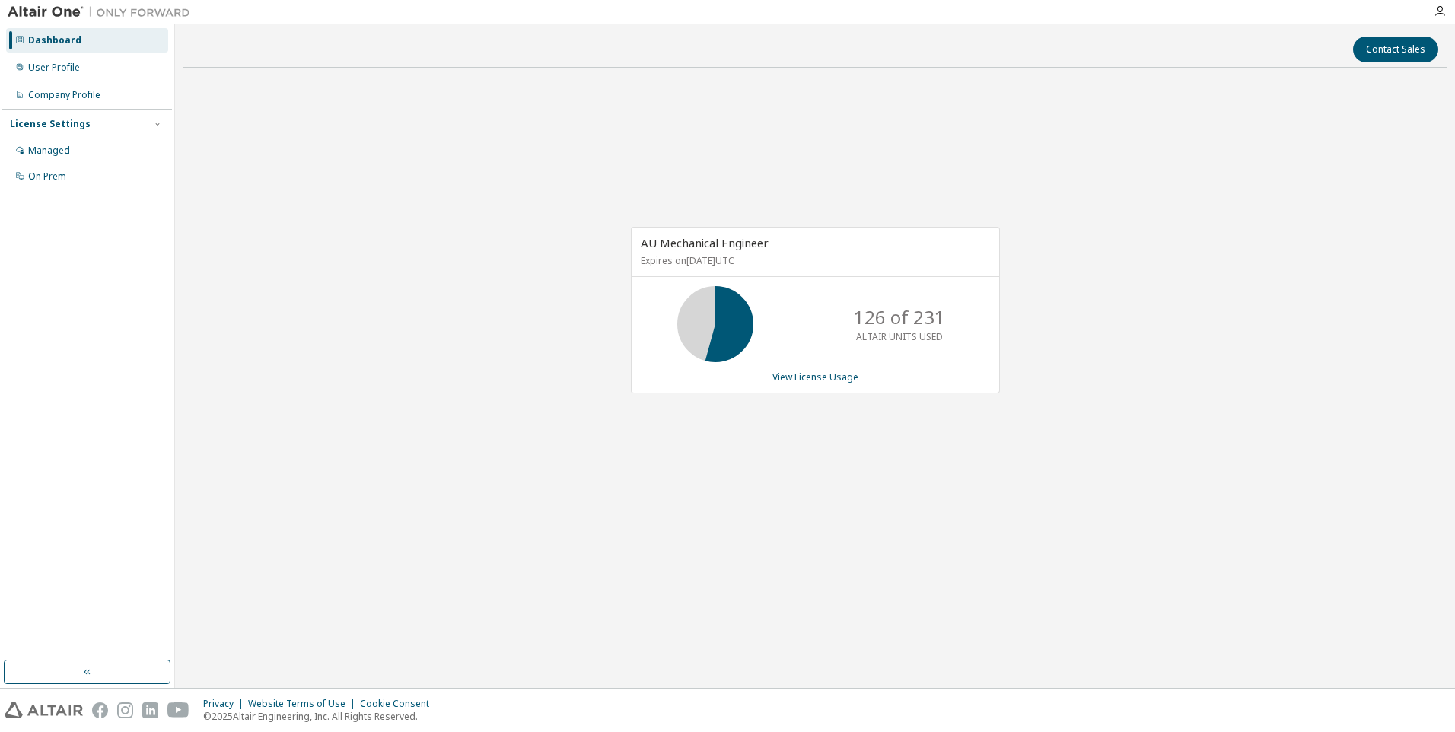 The image size is (1455, 732). What do you see at coordinates (103, 12) in the screenshot?
I see `img: Altair One` at bounding box center [103, 12].